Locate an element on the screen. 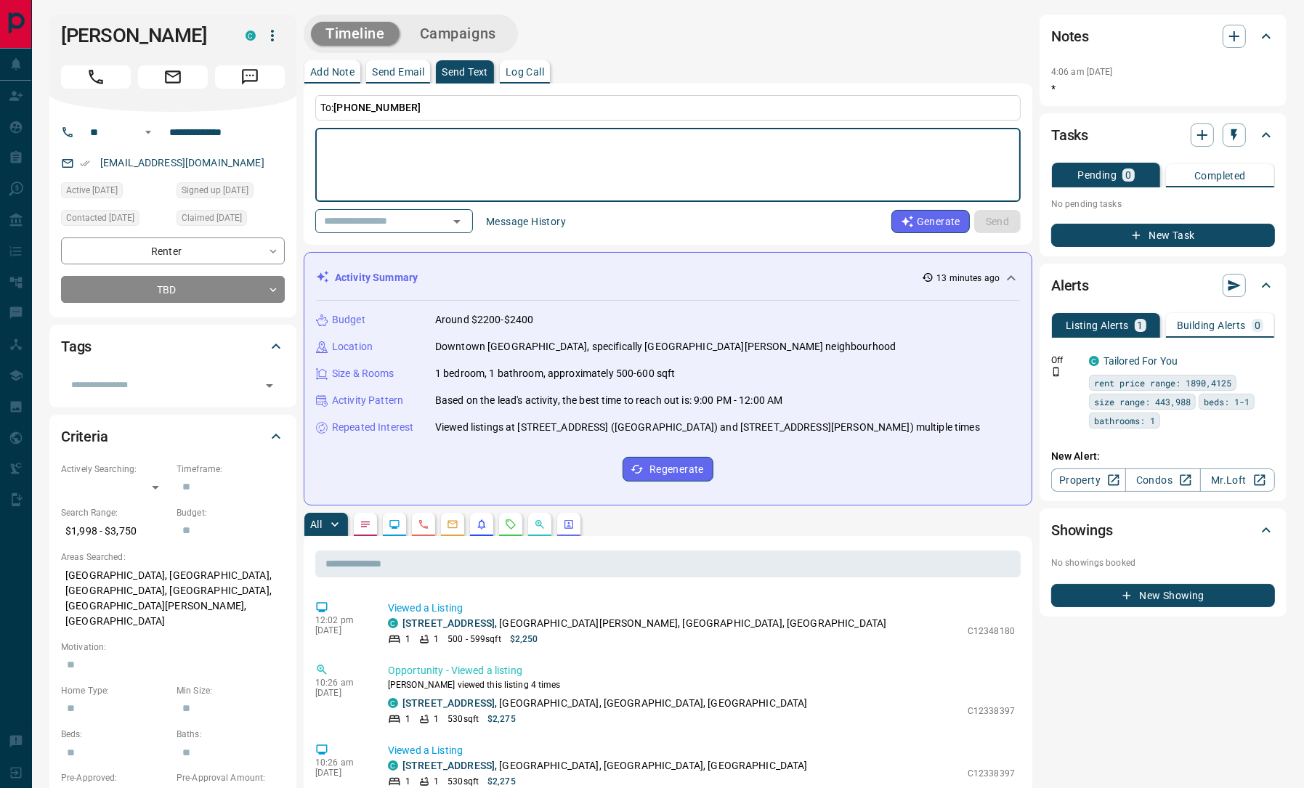 The width and height of the screenshot is (1304, 788). p: Pre-Approval Amount: is located at coordinates (230, 778).